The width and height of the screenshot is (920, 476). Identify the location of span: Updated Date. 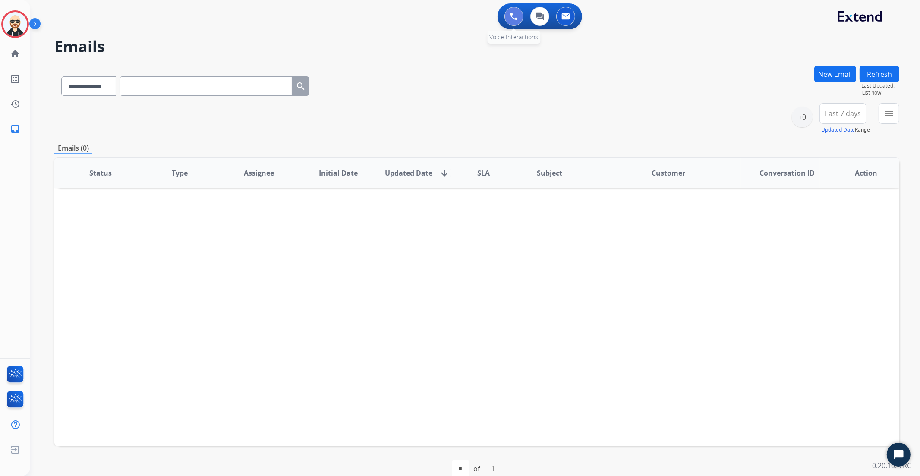
(409, 173).